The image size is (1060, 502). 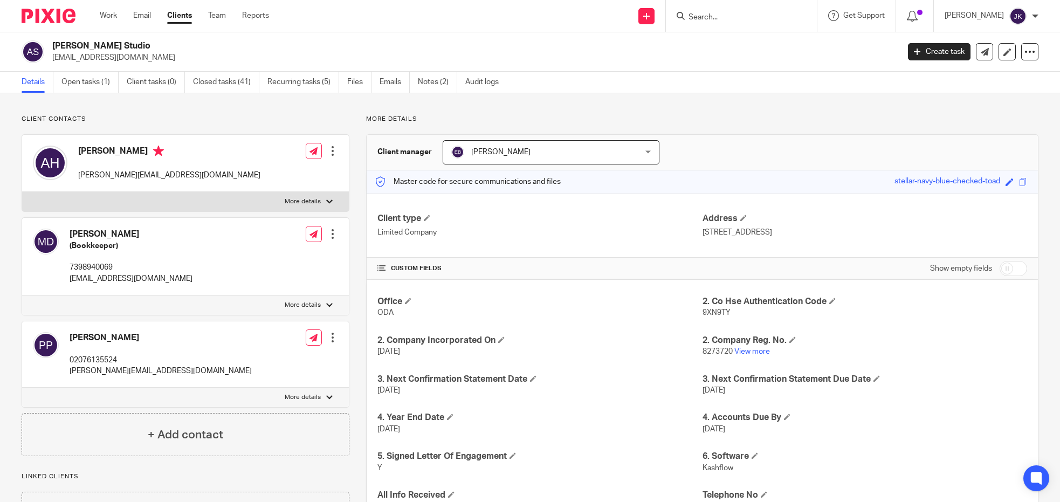 I want to click on p: Linked clients, so click(x=185, y=476).